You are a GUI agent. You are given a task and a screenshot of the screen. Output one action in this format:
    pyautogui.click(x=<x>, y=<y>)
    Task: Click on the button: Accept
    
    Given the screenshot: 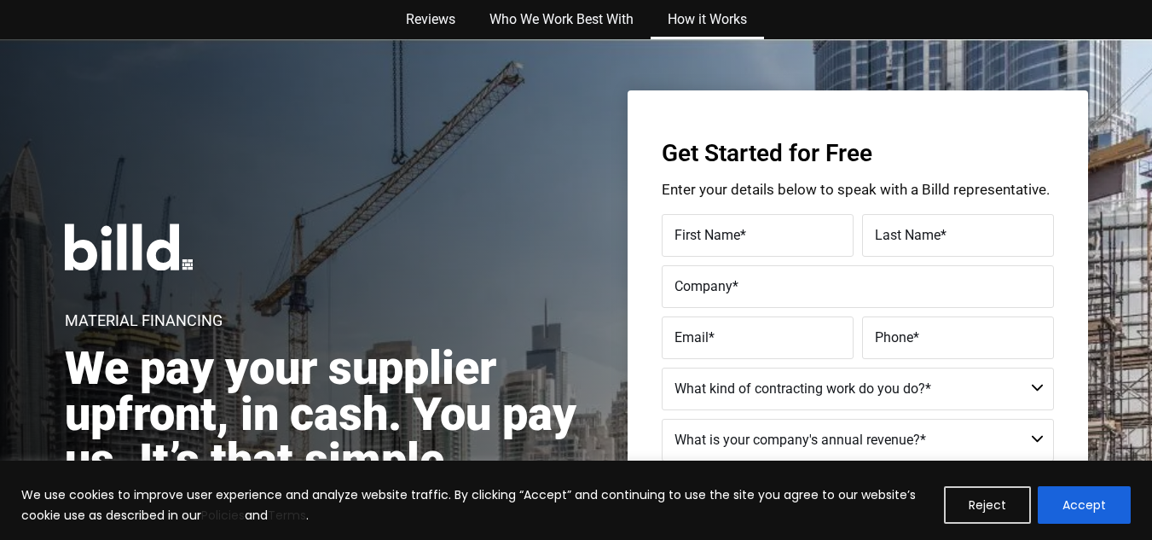 What is the action you would take?
    pyautogui.click(x=1083, y=505)
    